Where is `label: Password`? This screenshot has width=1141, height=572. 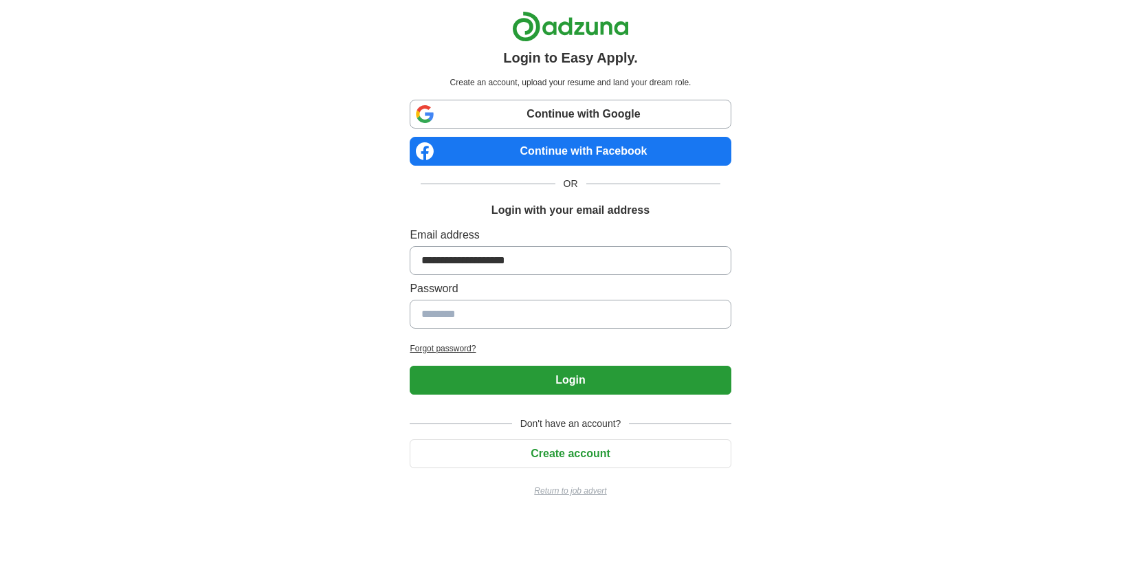
label: Password is located at coordinates (570, 289).